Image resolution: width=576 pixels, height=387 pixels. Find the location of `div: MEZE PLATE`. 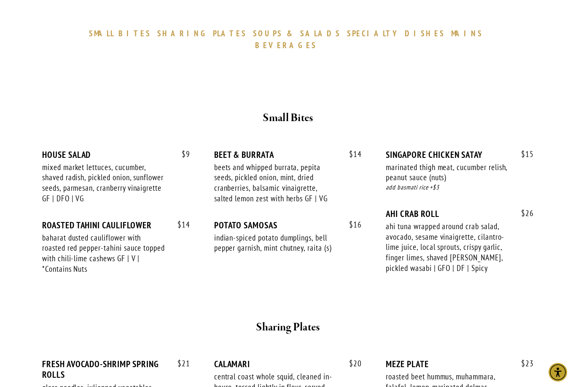

div: MEZE PLATE is located at coordinates (460, 364).